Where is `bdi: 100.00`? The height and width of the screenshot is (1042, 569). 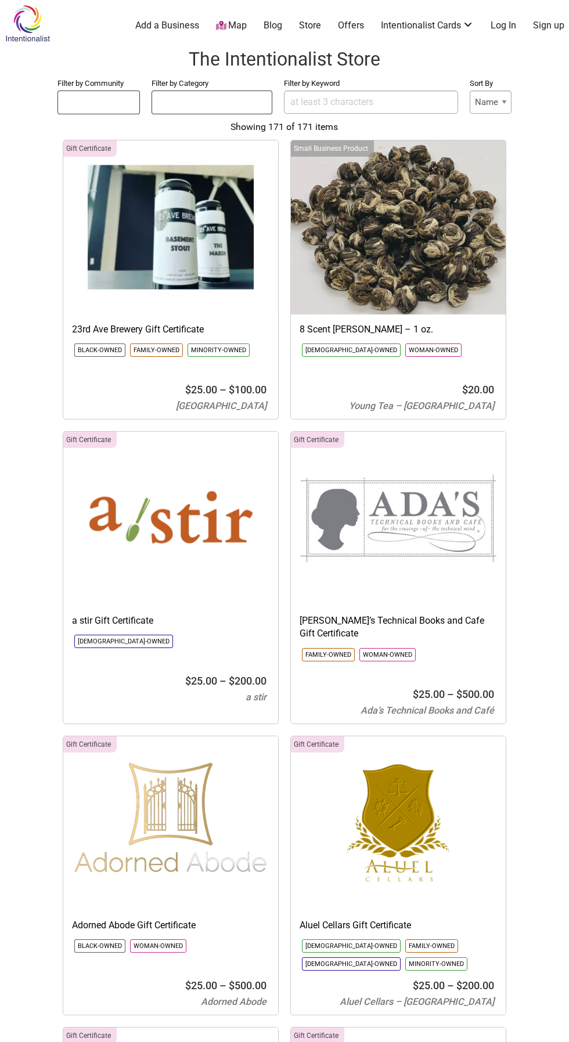 bdi: 100.00 is located at coordinates (247, 389).